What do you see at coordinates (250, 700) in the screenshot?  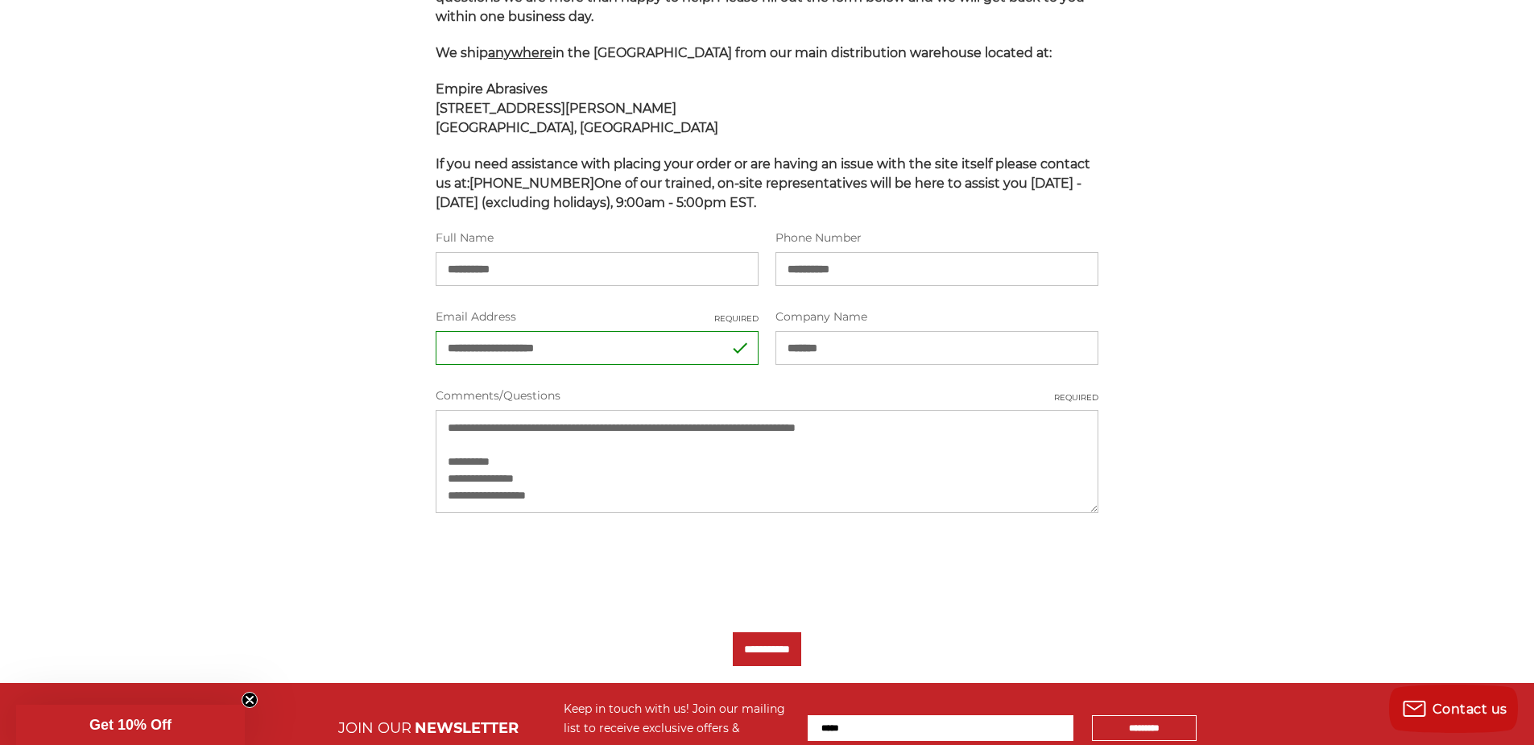 I see `button: Close teaser` at bounding box center [250, 700].